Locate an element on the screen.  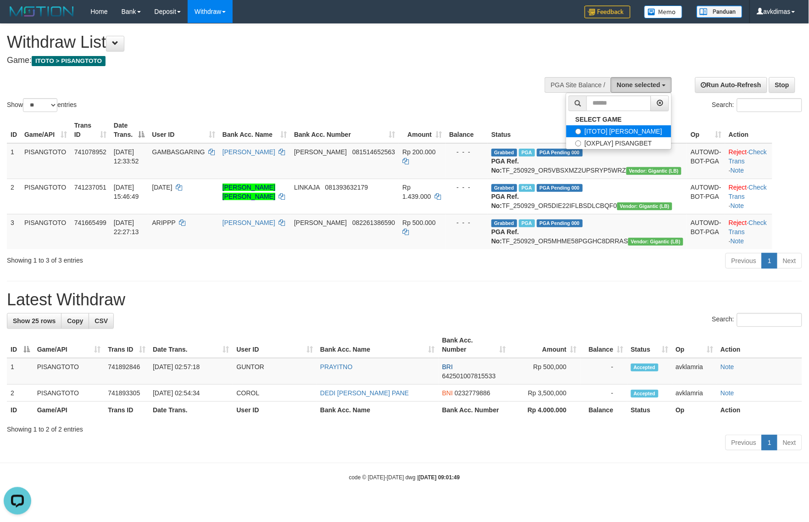
button: None selected is located at coordinates (641, 85).